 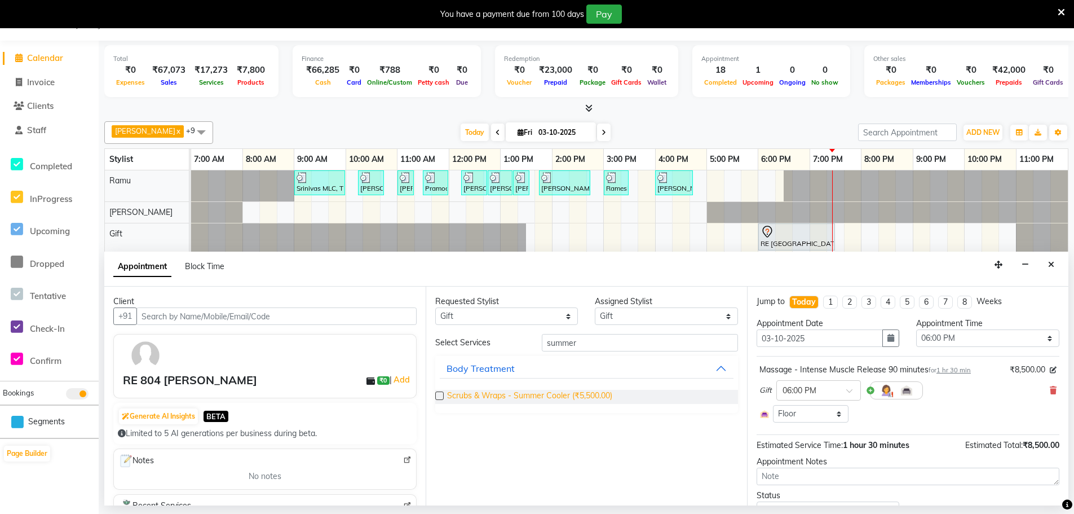 I want to click on a: Add, so click(x=401, y=379).